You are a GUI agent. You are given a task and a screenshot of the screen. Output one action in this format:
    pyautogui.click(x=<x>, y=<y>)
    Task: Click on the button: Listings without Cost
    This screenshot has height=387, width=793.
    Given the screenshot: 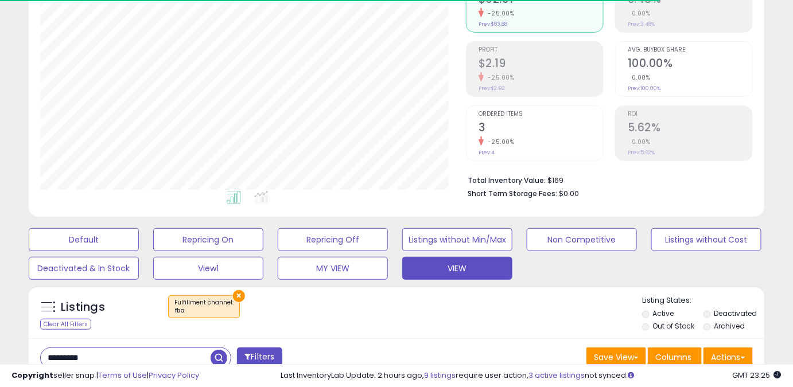 What is the action you would take?
    pyautogui.click(x=706, y=240)
    